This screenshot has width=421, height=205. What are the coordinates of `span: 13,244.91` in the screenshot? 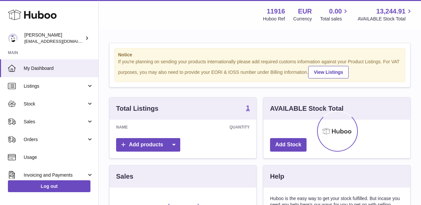 It's located at (391, 11).